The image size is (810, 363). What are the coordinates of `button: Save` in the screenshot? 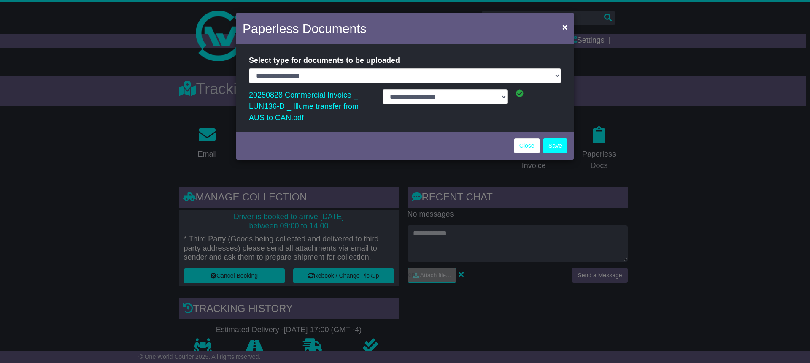 It's located at (555, 145).